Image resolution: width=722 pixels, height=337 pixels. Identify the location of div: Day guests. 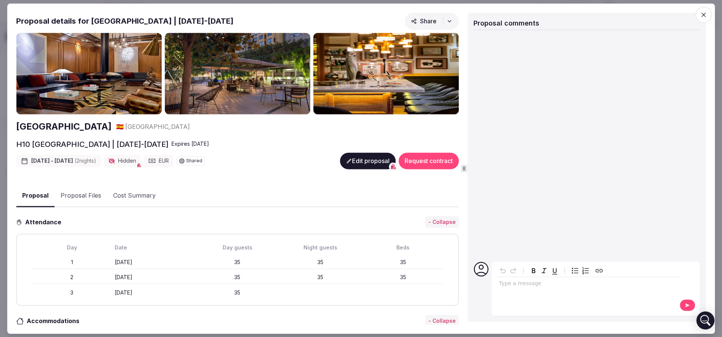
(238, 248).